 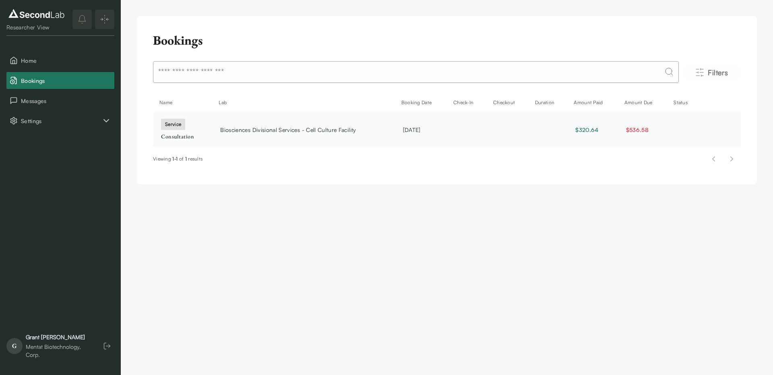 What do you see at coordinates (712, 72) in the screenshot?
I see `button: Filters` at bounding box center [712, 72].